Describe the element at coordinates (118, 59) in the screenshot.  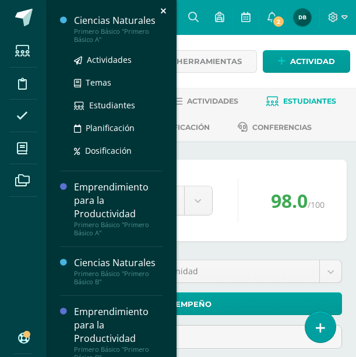
I see `a: Actividades` at that location.